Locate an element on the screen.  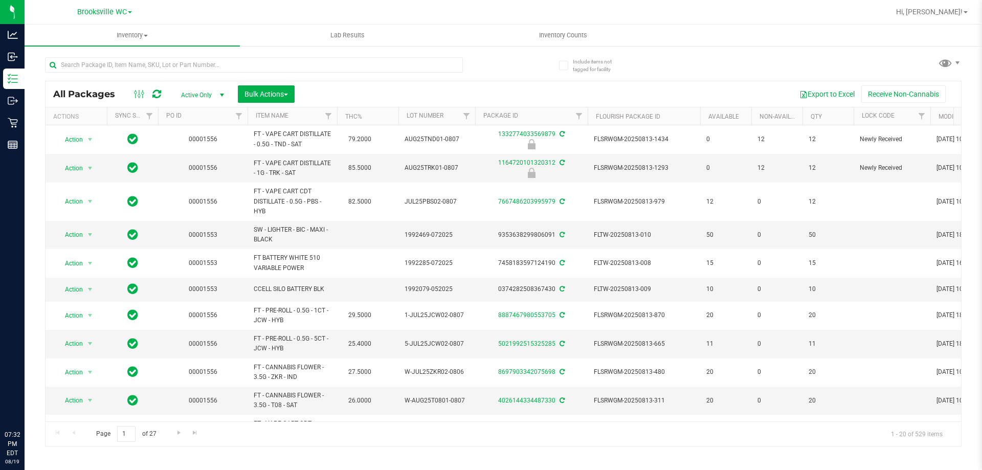
span: FT - VAPE CART CDT DISTILLATE - 0.5G - SRH - HYS is located at coordinates (292, 434).